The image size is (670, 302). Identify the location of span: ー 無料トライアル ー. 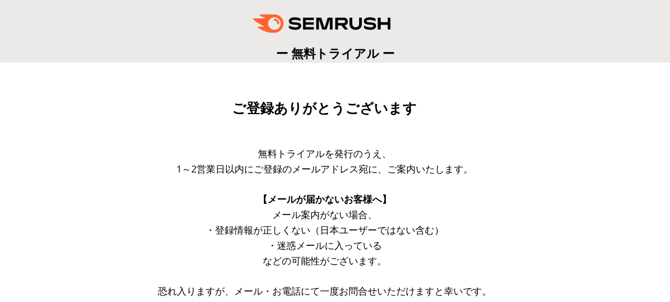
(335, 53).